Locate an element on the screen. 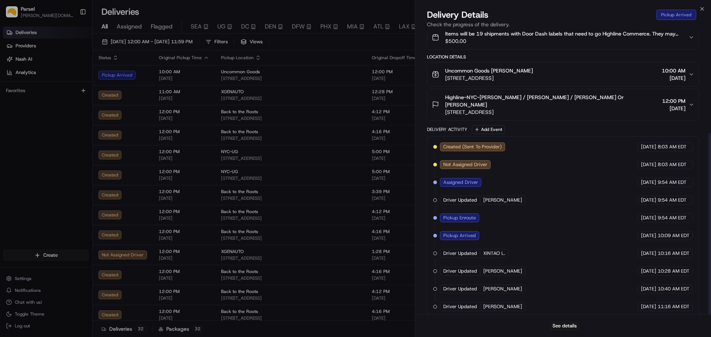 The height and width of the screenshot is (337, 711). img: 1736555255976-a54dd68f-1ca7-489b-9aae-adbdc363a1c4 is located at coordinates (14, 77).